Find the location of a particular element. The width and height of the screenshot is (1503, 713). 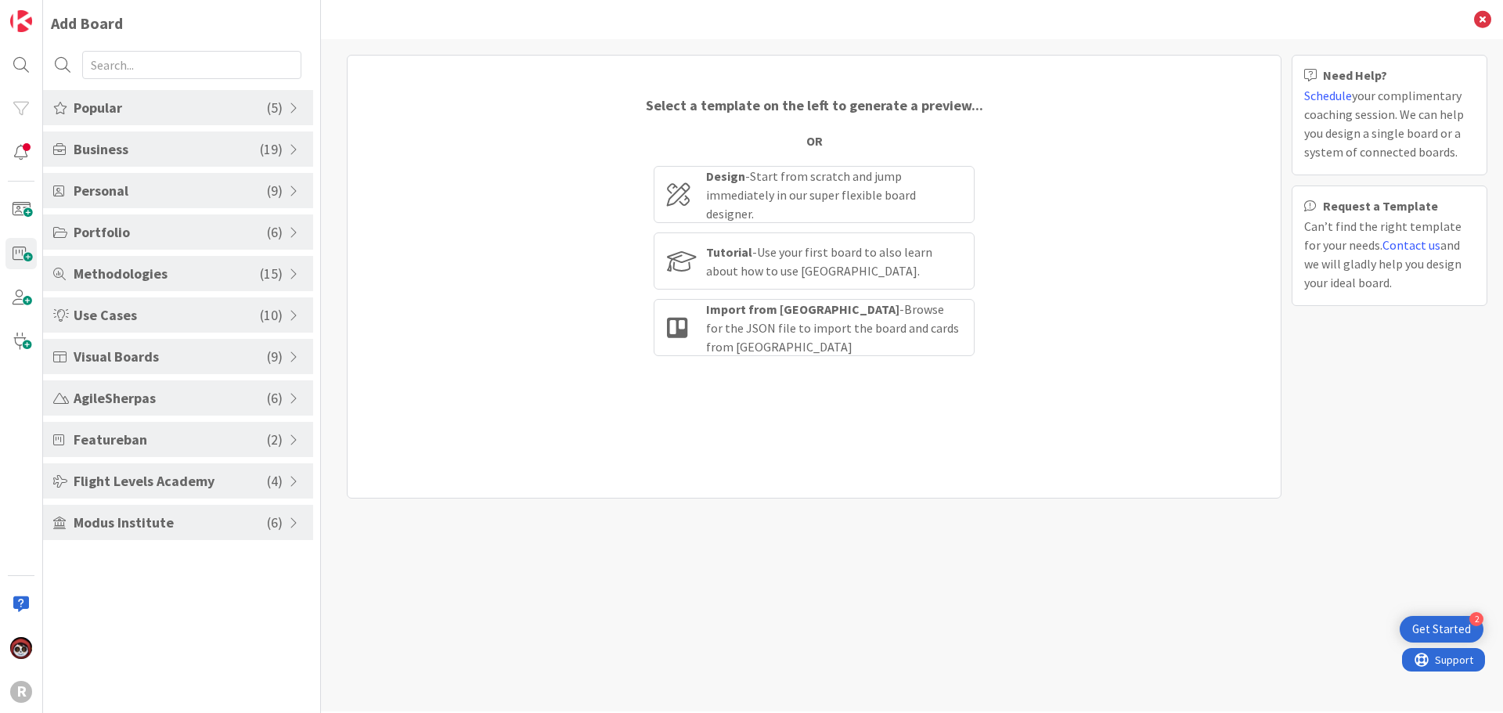

span: ( 5 ) is located at coordinates (275, 107).